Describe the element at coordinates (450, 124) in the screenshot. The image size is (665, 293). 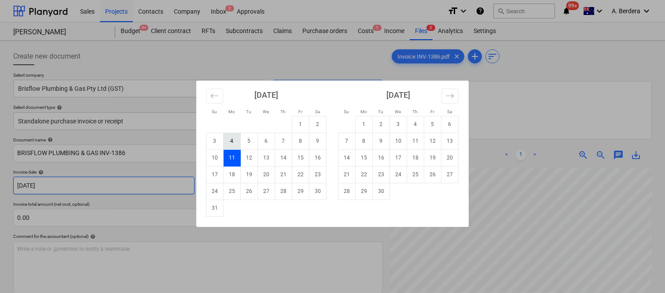
I see `td: Saturday, September 6, 2025` at that location.